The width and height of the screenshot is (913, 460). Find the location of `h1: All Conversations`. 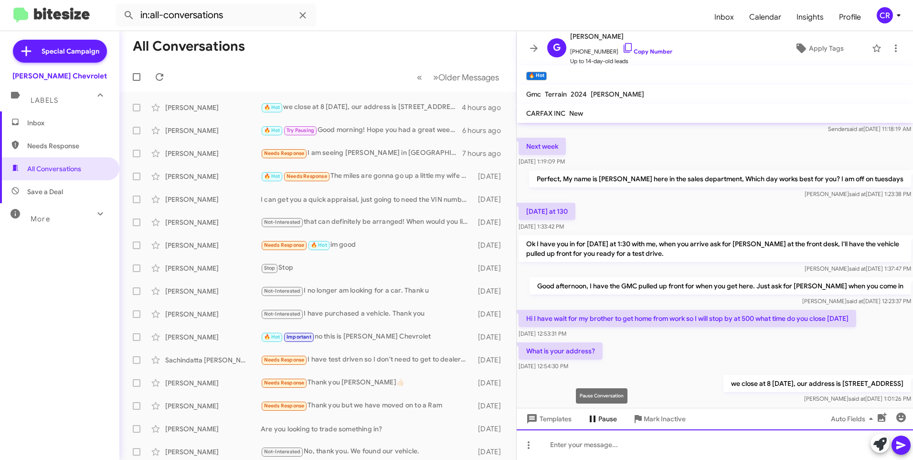

h1: All Conversations is located at coordinates (189, 46).